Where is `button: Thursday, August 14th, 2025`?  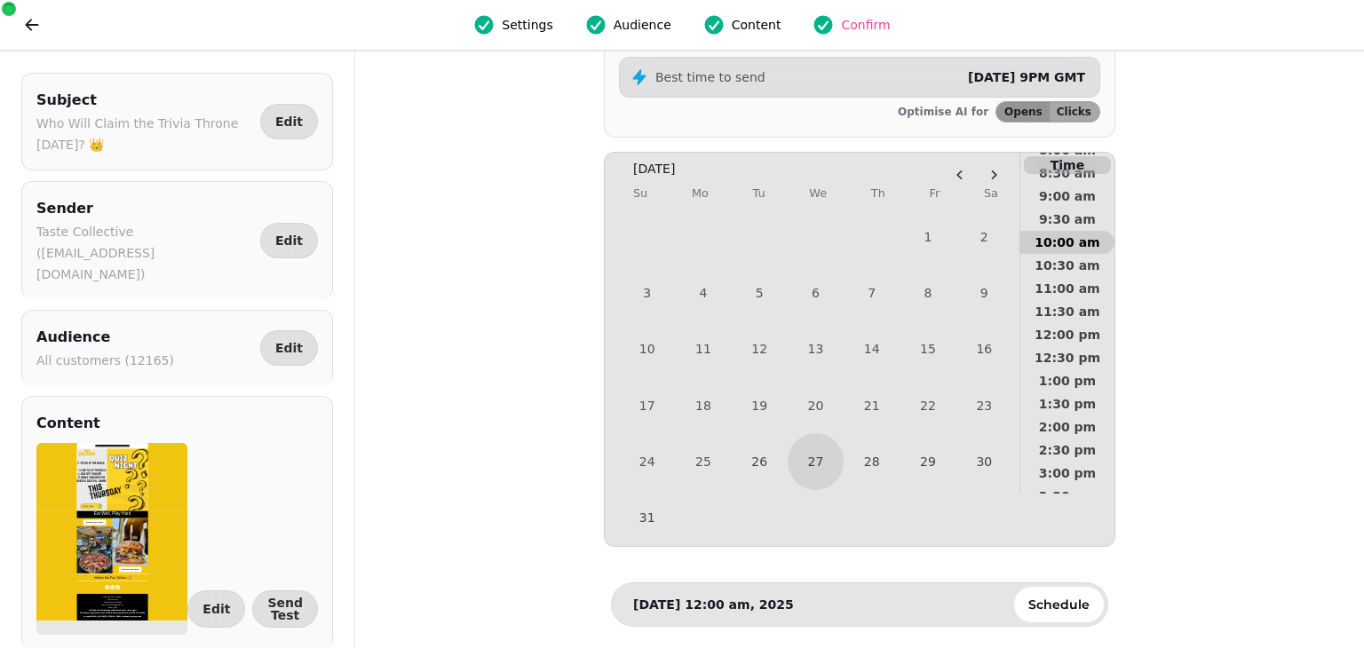
button: Thursday, August 14th, 2025 is located at coordinates (871, 349).